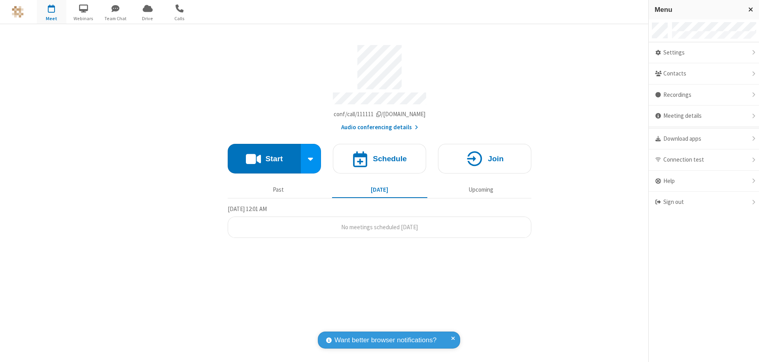  What do you see at coordinates (147, 19) in the screenshot?
I see `span: Drive` at bounding box center [147, 19].